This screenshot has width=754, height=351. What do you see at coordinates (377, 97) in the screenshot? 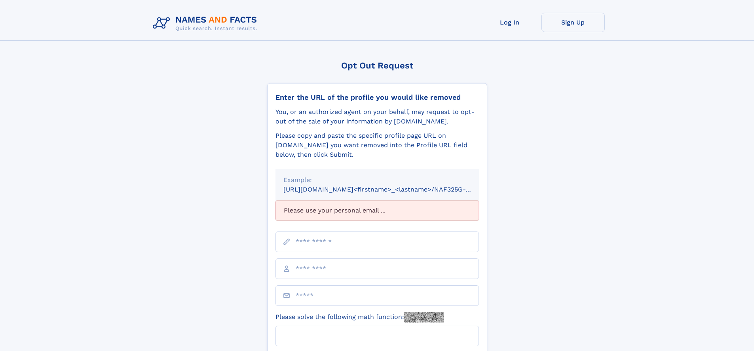
I see `div: Enter the URL of the profile you would like removed` at bounding box center [377, 97].